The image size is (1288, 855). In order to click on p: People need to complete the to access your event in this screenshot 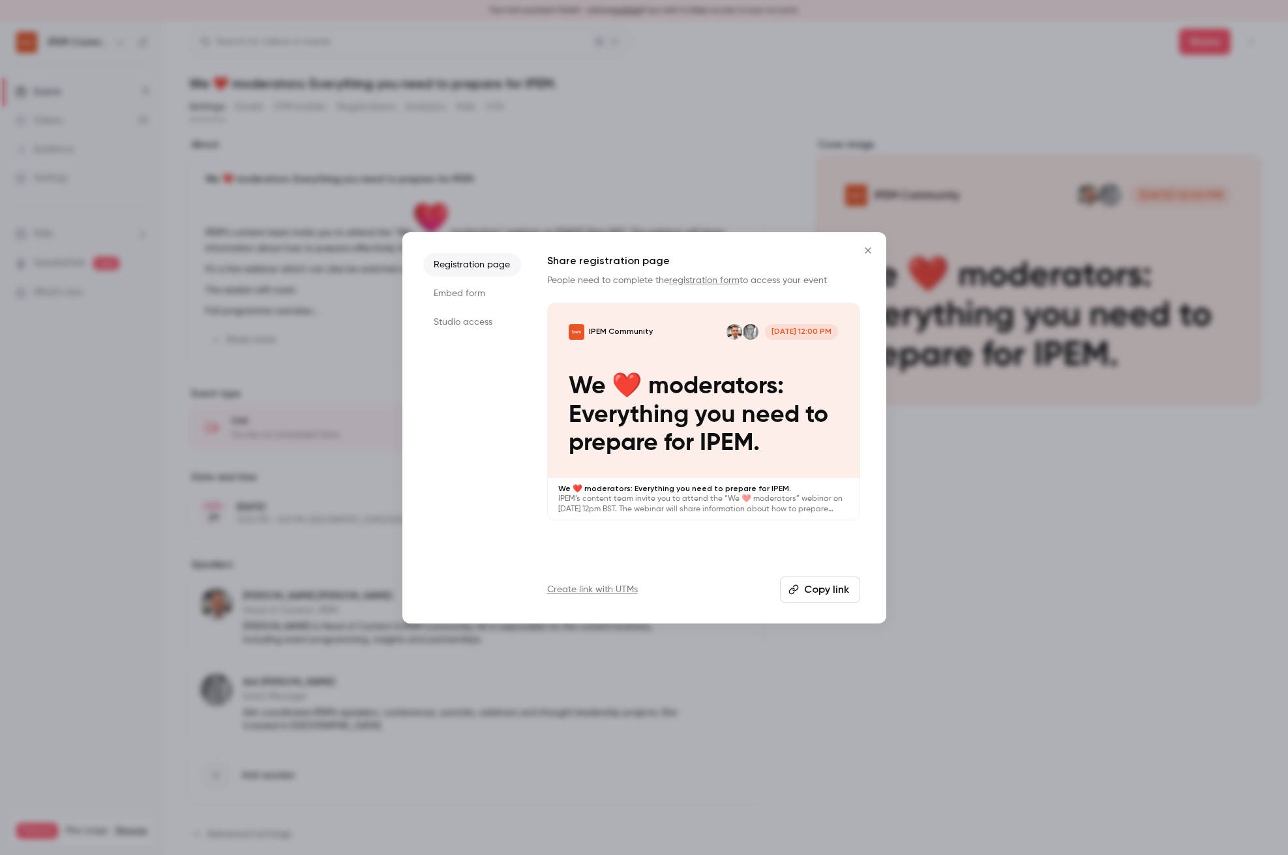, I will do `click(704, 280)`.